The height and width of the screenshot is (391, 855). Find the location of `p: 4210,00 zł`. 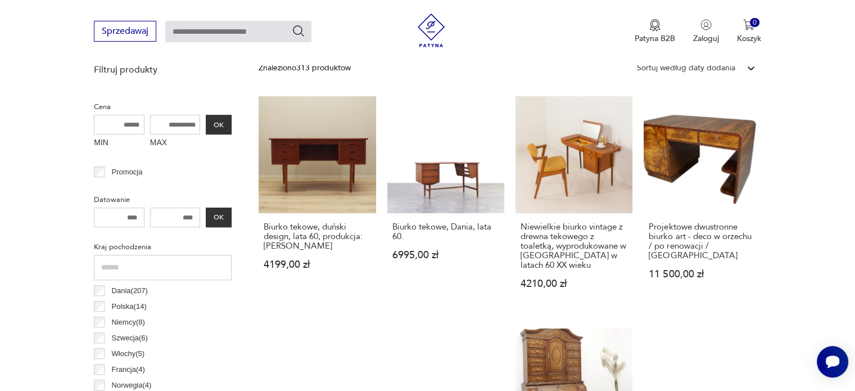

p: 4210,00 zł is located at coordinates (574, 283).